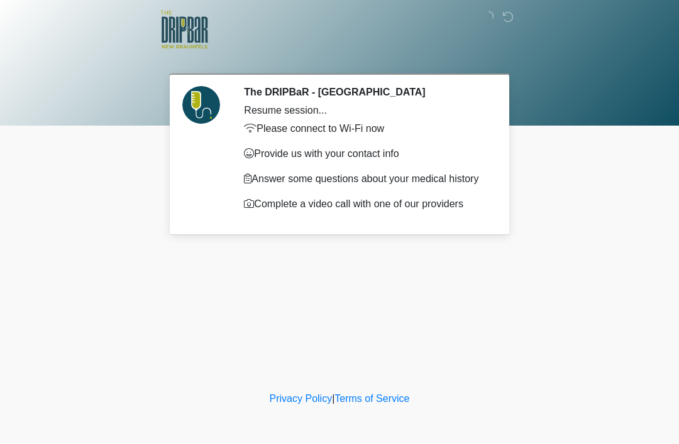 The width and height of the screenshot is (679, 444). What do you see at coordinates (365, 111) in the screenshot?
I see `div: Resume session...` at bounding box center [365, 111].